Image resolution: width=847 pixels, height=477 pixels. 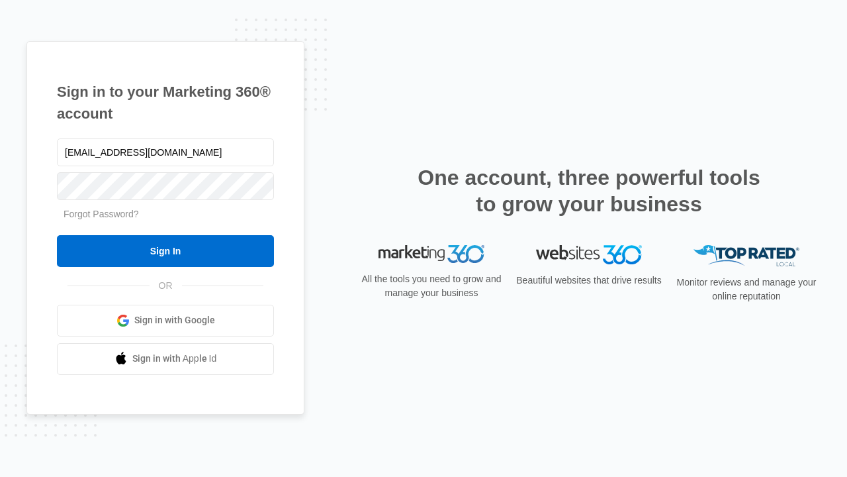 I want to click on img: Marketing 360, so click(x=432, y=254).